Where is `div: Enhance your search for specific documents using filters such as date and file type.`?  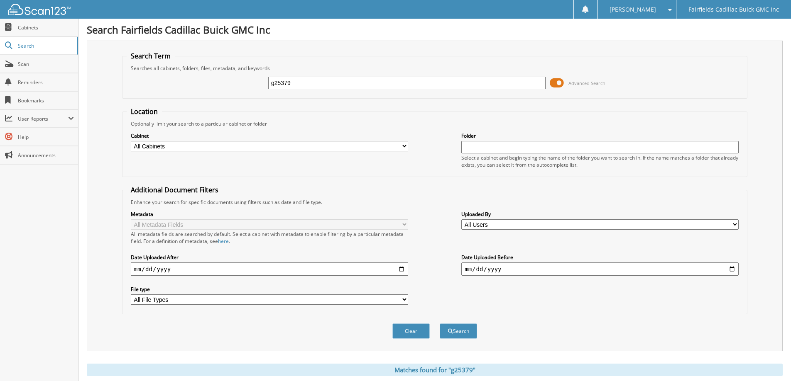
div: Enhance your search for specific documents using filters such as date and file type. is located at coordinates (434, 202).